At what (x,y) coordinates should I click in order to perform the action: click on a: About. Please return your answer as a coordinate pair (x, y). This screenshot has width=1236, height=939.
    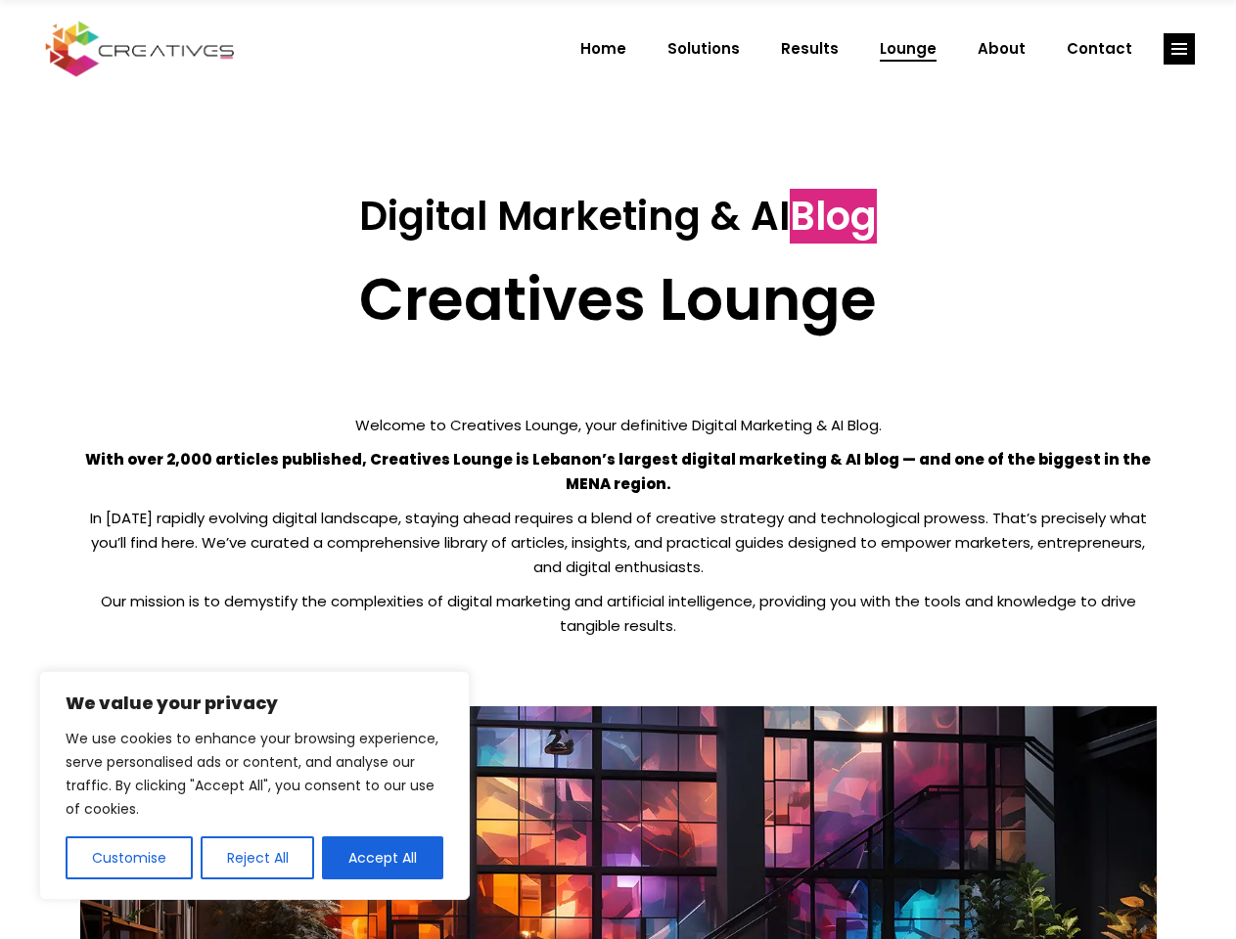
    Looking at the image, I should click on (1001, 49).